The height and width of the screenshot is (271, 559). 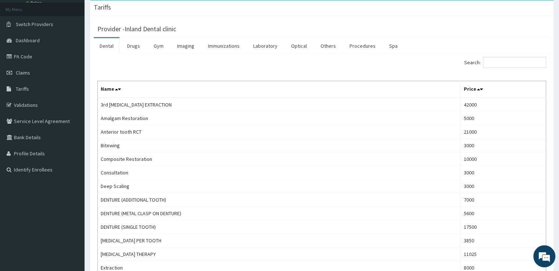 I want to click on td: 11025, so click(x=503, y=254).